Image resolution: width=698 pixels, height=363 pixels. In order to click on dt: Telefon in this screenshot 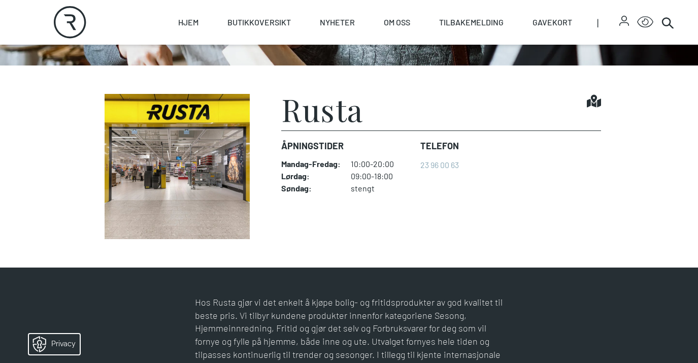, I will do `click(439, 146)`.